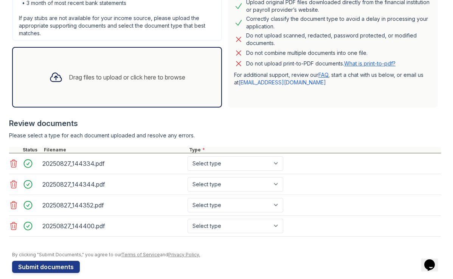  What do you see at coordinates (114, 205) in the screenshot?
I see `div: 20250827_144352.pdf` at bounding box center [114, 205].